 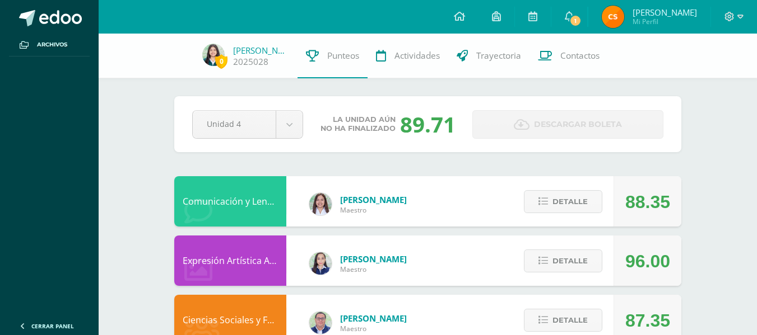 What do you see at coordinates (575, 21) in the screenshot?
I see `span: 1` at bounding box center [575, 21].